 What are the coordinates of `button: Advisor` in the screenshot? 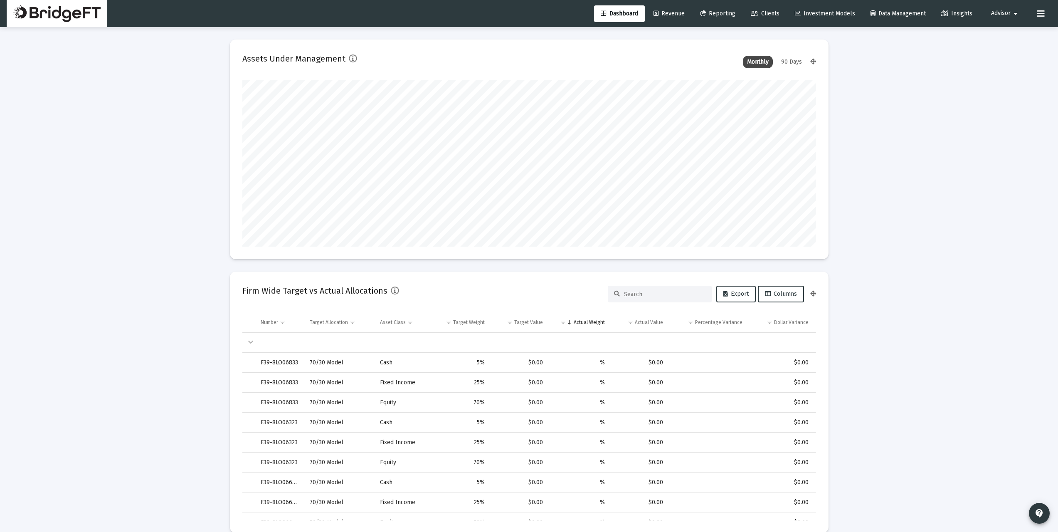 It's located at (1005, 13).